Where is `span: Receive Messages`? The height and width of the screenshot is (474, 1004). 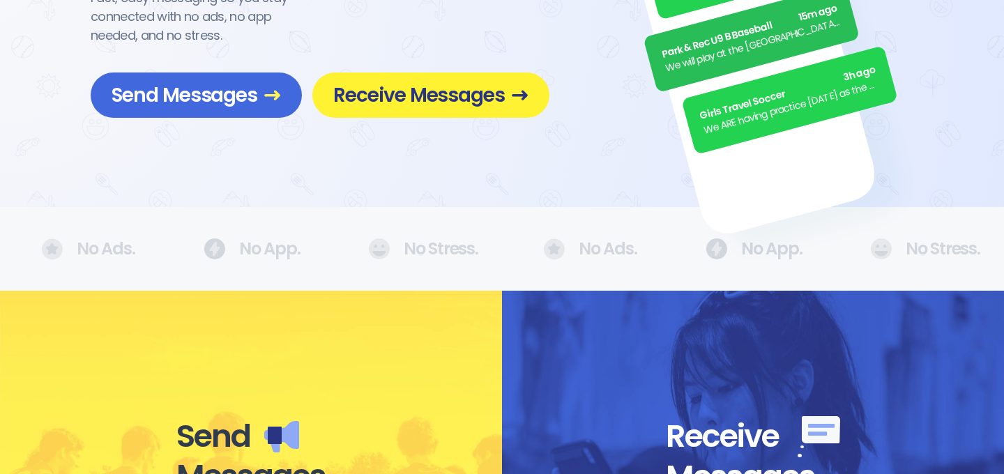 span: Receive Messages is located at coordinates (431, 95).